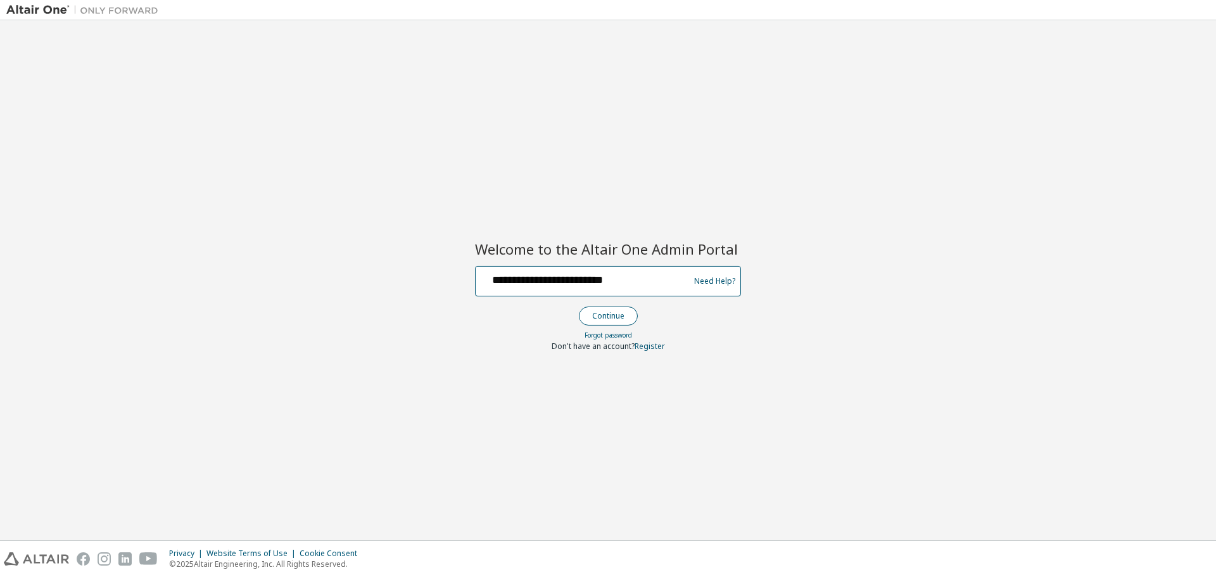 Image resolution: width=1216 pixels, height=577 pixels. Describe the element at coordinates (332, 553) in the screenshot. I see `div: Cookie Consent` at that location.